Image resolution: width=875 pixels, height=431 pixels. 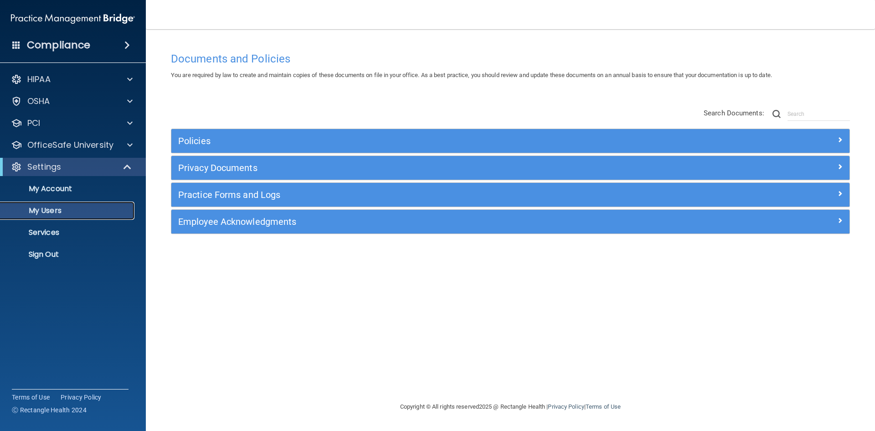 I want to click on div: Copyright © All rights reserved 2025 @ Rectangle Health | |, so click(x=511, y=407).